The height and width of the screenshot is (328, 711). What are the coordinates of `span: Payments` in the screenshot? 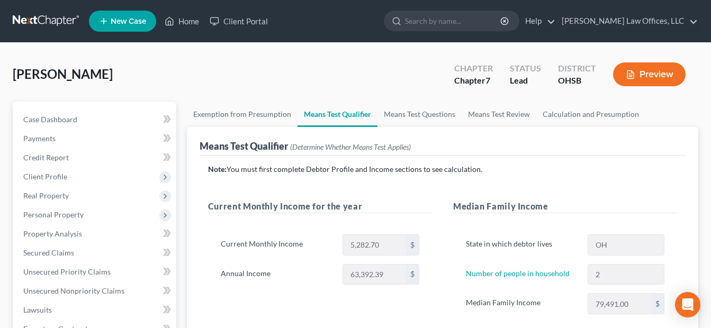 It's located at (39, 138).